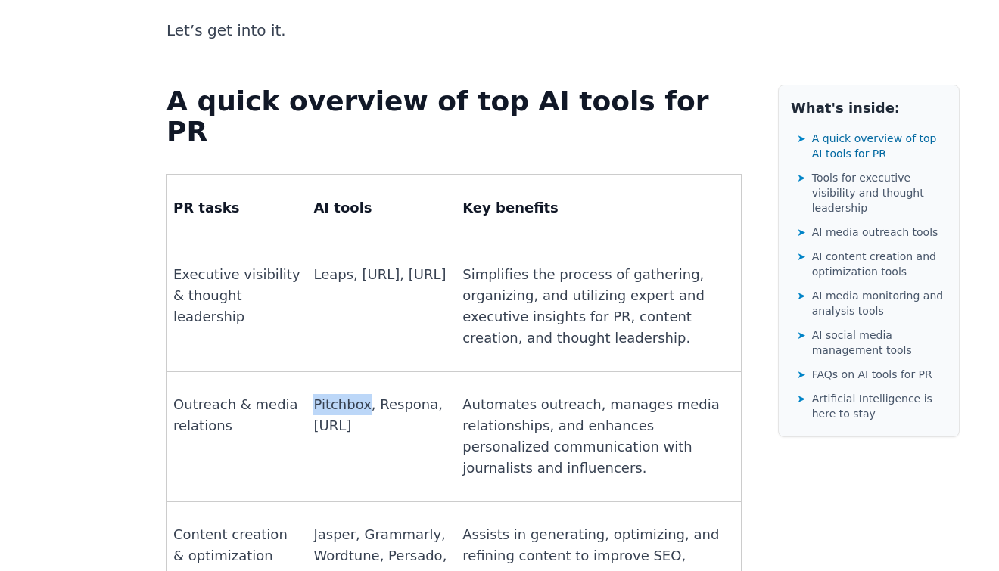 The image size is (999, 571). What do you see at coordinates (879, 343) in the screenshot?
I see `span: AI social media management tools` at bounding box center [879, 343].